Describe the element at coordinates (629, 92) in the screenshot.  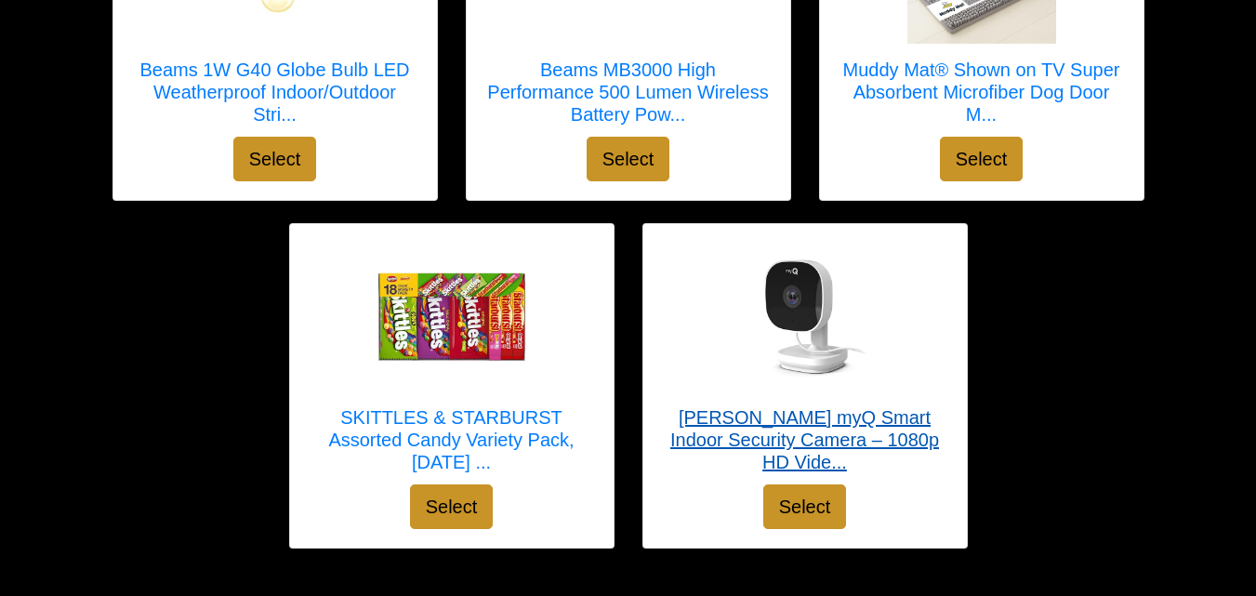
I see `h5: Beams MB3000 High Performance 500 Lumen Wireless Battery Pow...` at that location.